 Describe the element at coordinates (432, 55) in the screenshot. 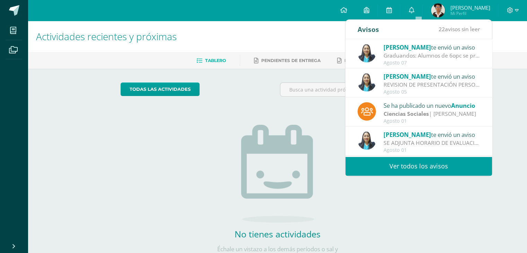

I see `div: Graduandos: Alumnos de 6opc se presentan el día lunes únicamente a examen pendiente y se retiran....` at that location.